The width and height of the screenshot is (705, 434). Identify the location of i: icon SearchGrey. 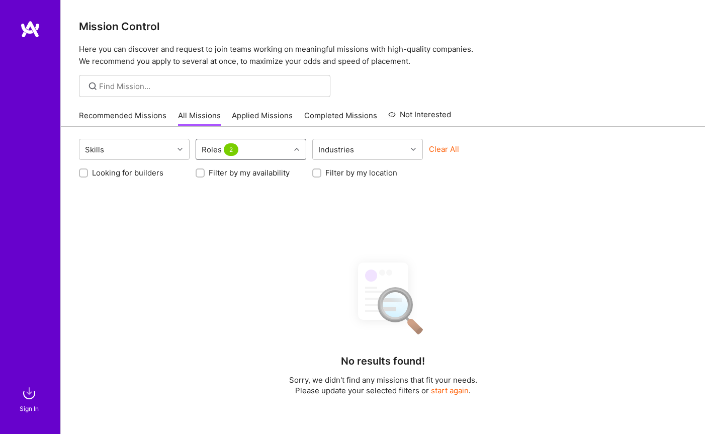
(92, 86).